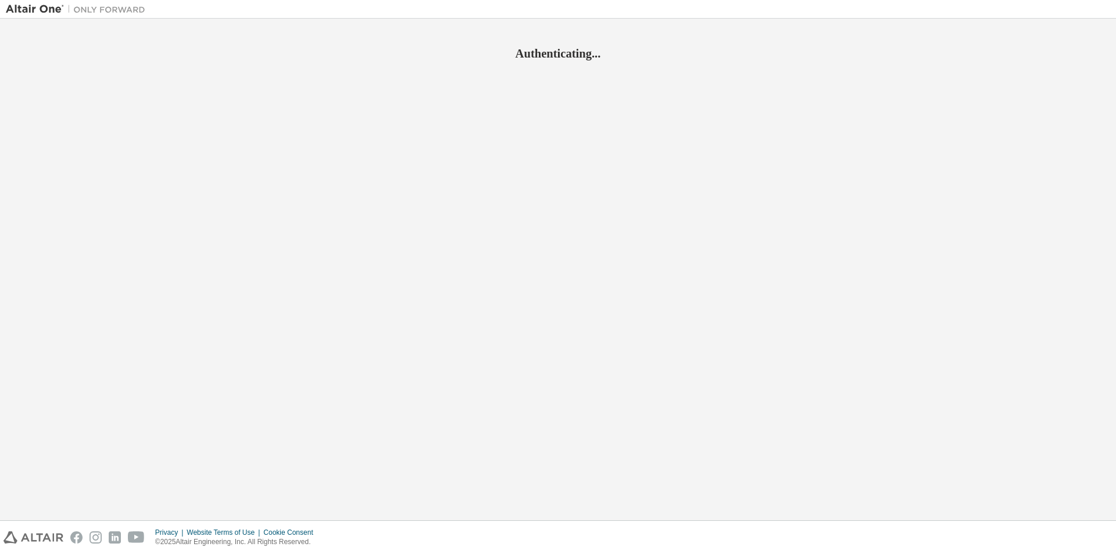  I want to click on p: © 2025 Altair Engineering, Inc. All Rights Reserved., so click(238, 542).